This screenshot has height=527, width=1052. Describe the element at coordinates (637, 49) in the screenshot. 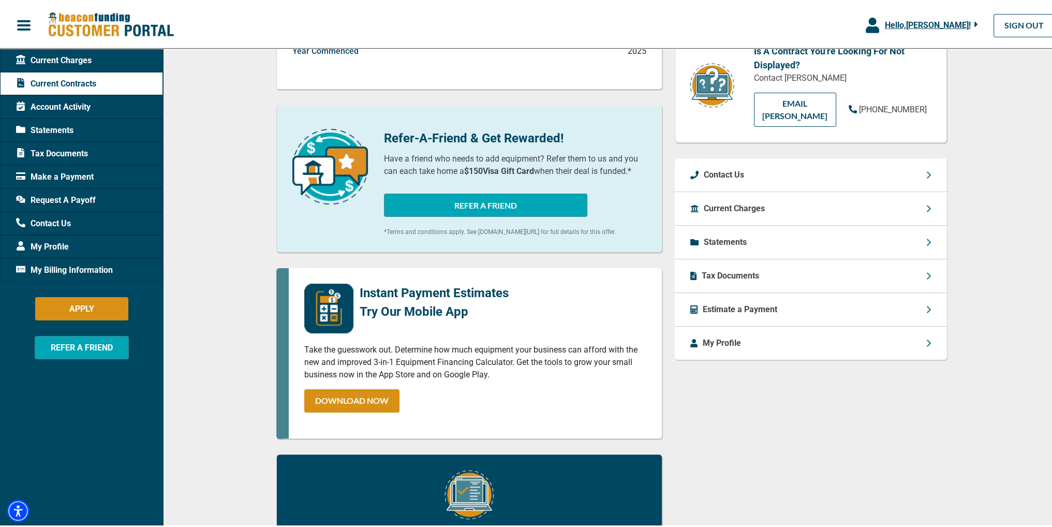

I see `p: 2025` at that location.